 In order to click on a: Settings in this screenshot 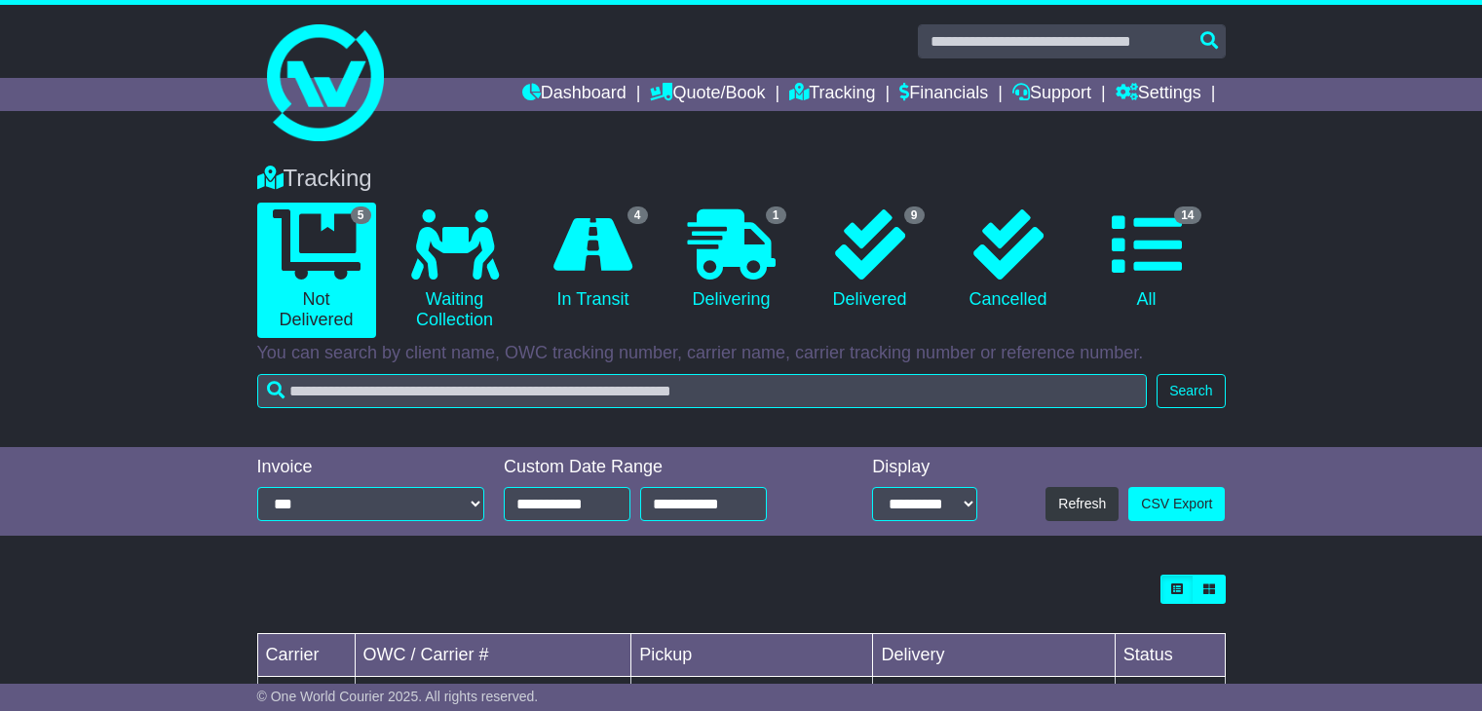, I will do `click(1158, 94)`.